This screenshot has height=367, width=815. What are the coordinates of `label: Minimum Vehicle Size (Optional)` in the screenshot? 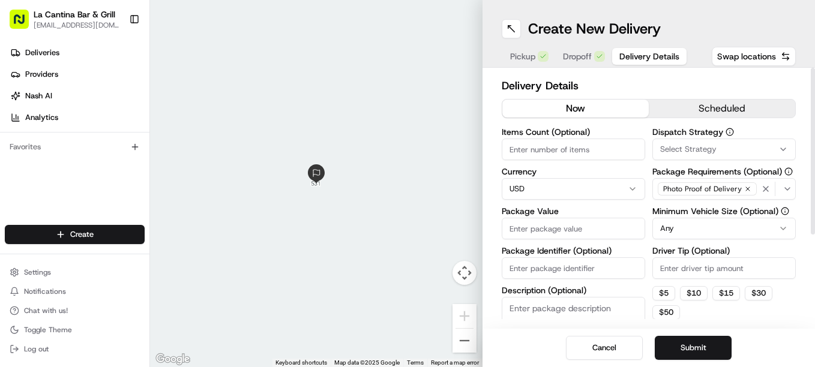 It's located at (724, 211).